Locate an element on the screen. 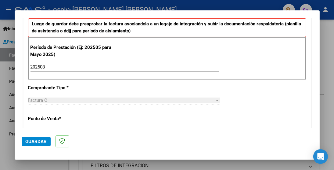  span: Factura C is located at coordinates (38, 100).